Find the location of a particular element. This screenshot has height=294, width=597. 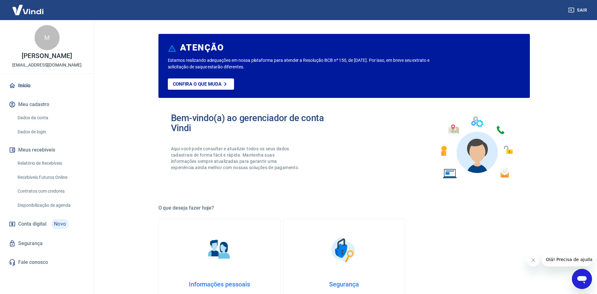

h5: O que deseja fazer hoje? is located at coordinates (344, 208).